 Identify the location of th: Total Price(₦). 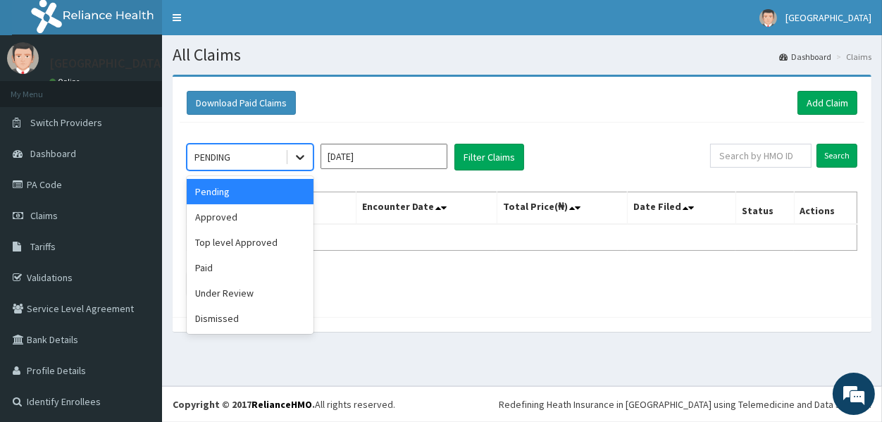
(562, 208).